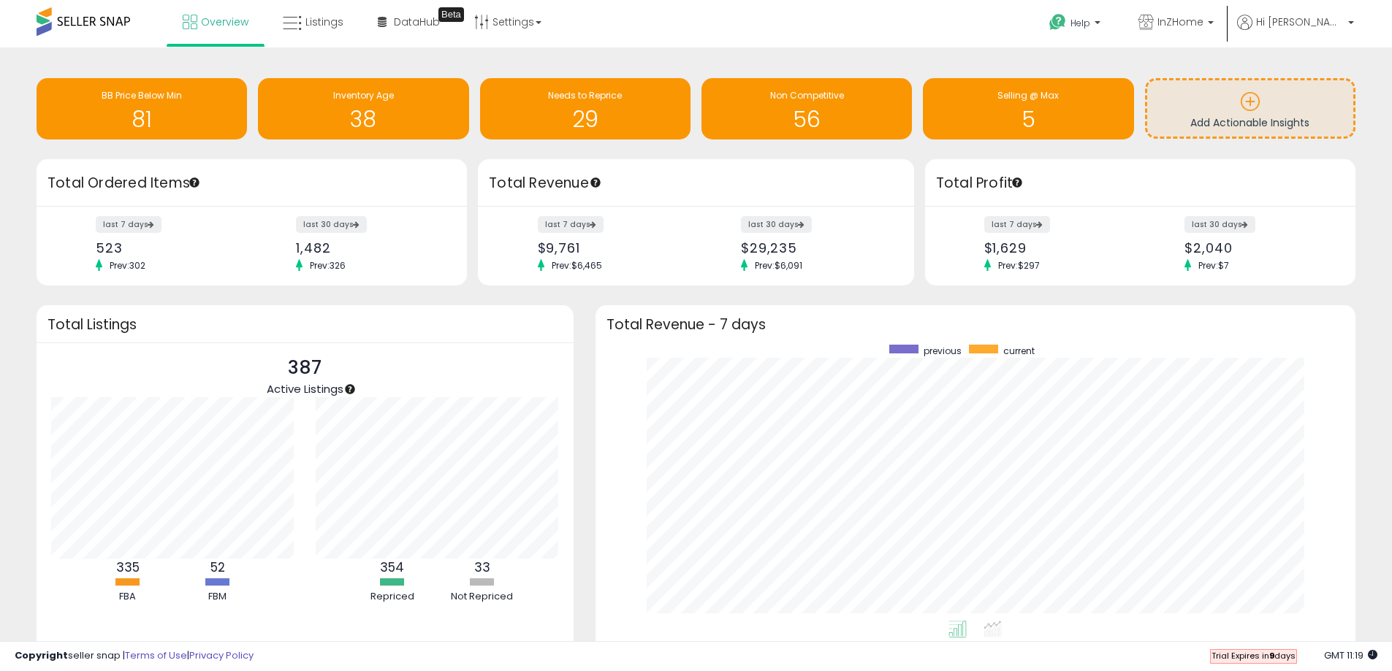 This screenshot has height=671, width=1392. What do you see at coordinates (224, 22) in the screenshot?
I see `span: Overview` at bounding box center [224, 22].